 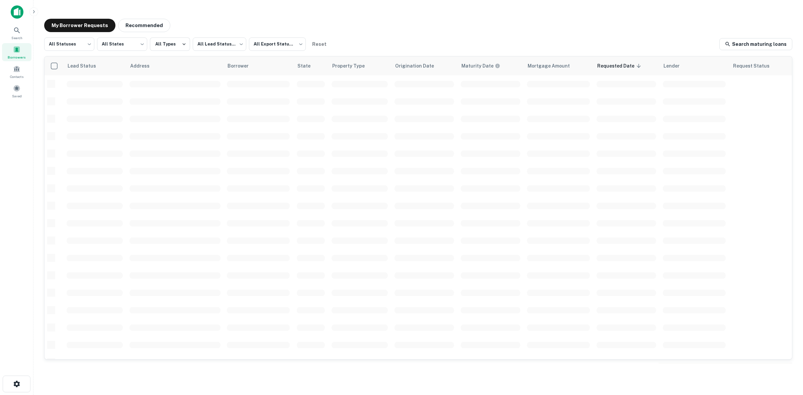 I want to click on th: Property Type, so click(x=359, y=66).